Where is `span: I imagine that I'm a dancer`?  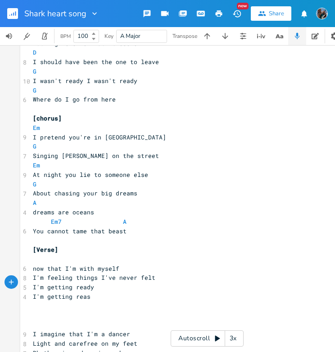
span: I imagine that I'm a dancer is located at coordinates (82, 334).